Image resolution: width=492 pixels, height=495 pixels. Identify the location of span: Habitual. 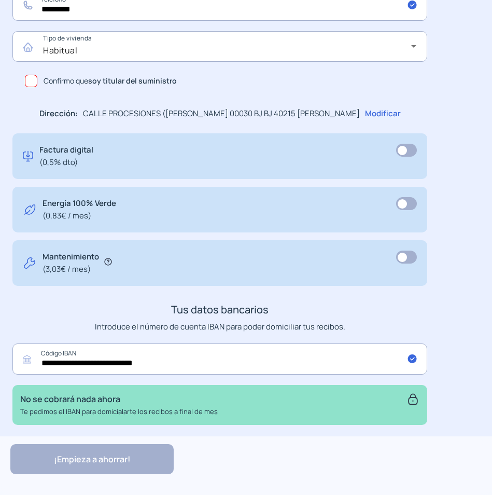
(60, 50).